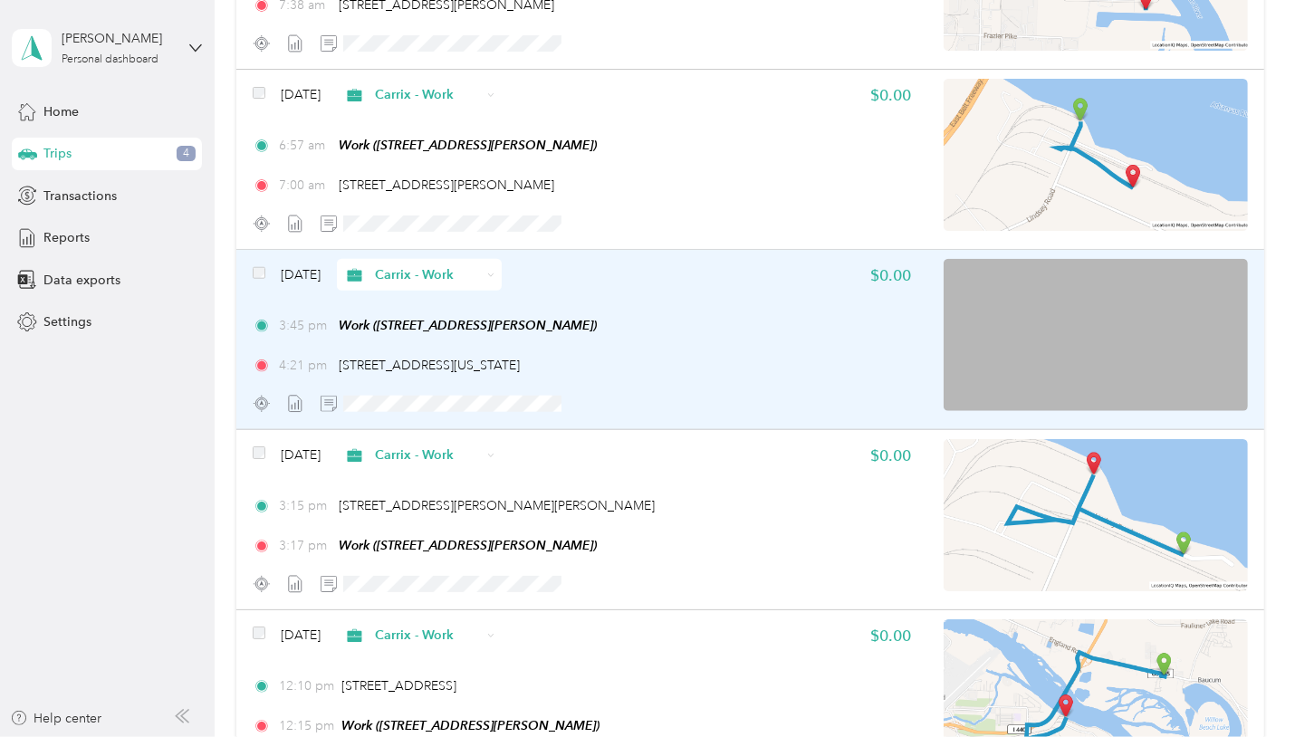  What do you see at coordinates (186, 154) in the screenshot?
I see `span: 4` at bounding box center [186, 154].